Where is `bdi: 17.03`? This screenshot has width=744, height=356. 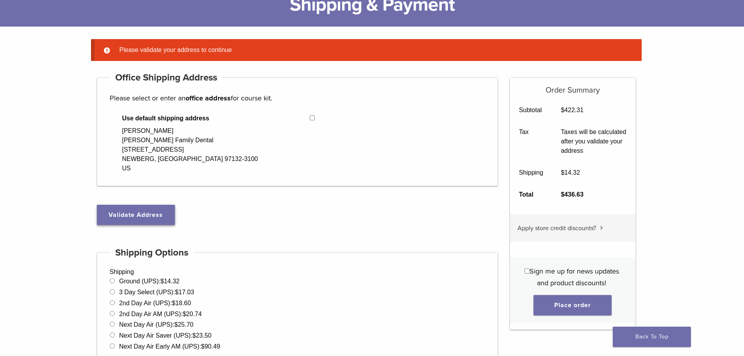
bdi: 17.03 is located at coordinates (184, 292).